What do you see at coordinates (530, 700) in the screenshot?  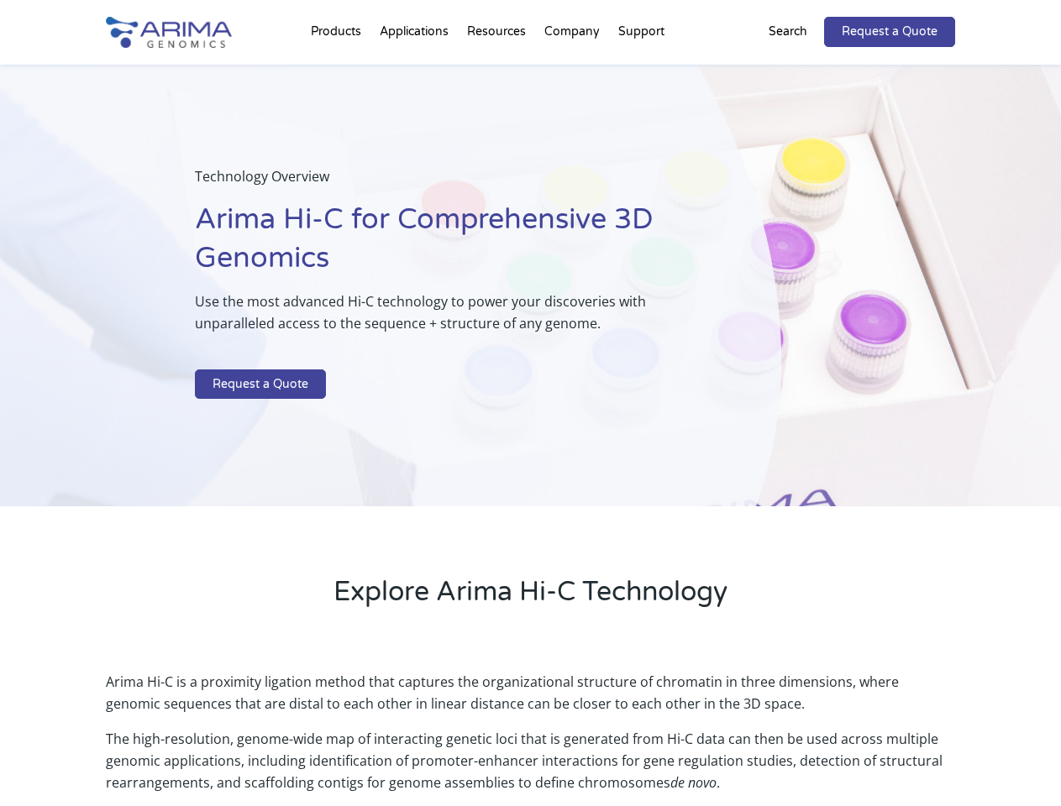 I see `p: Arima Hi-C is a proximity ligation method that captures the organizational structure of chromatin...` at bounding box center [530, 700].